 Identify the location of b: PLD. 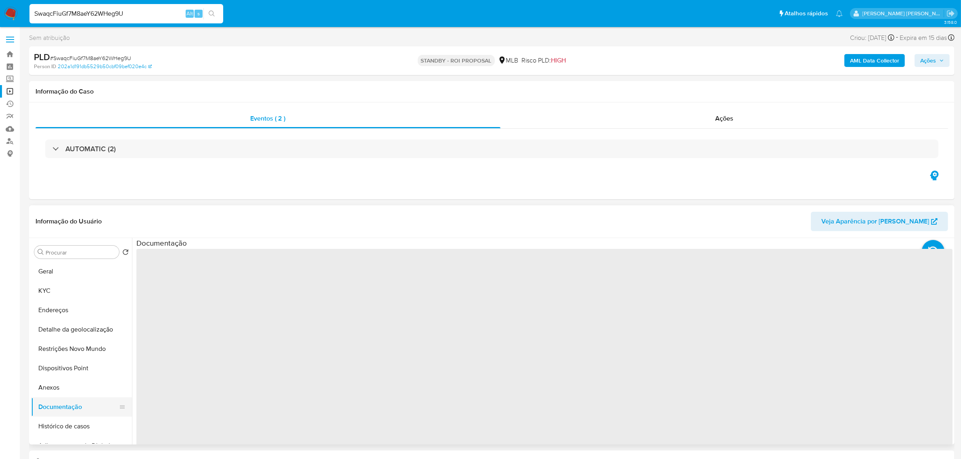
(42, 57).